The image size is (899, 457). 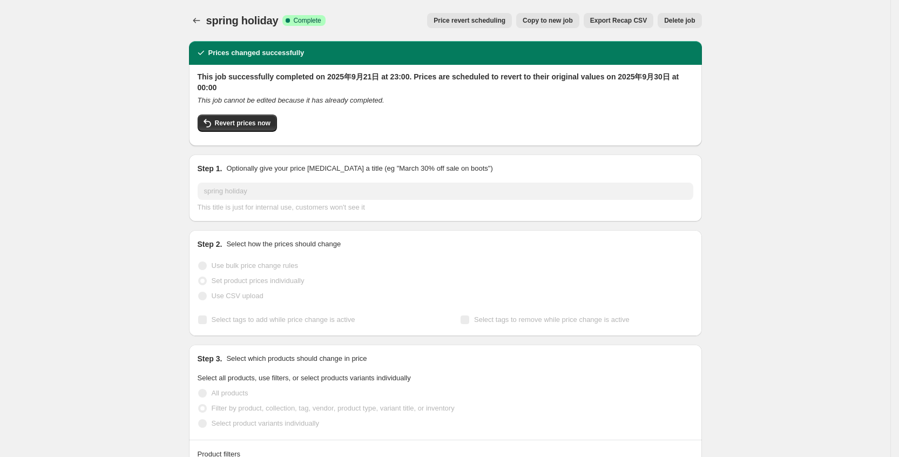 I want to click on span: Revert prices now, so click(x=242, y=123).